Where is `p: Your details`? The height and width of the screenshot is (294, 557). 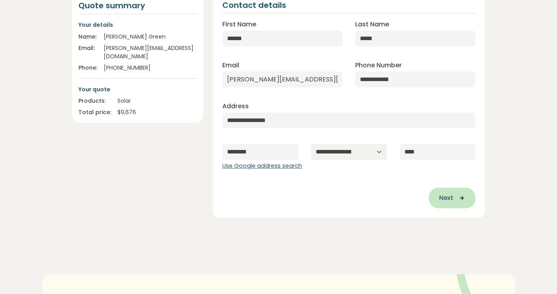
p: Your details is located at coordinates (138, 25).